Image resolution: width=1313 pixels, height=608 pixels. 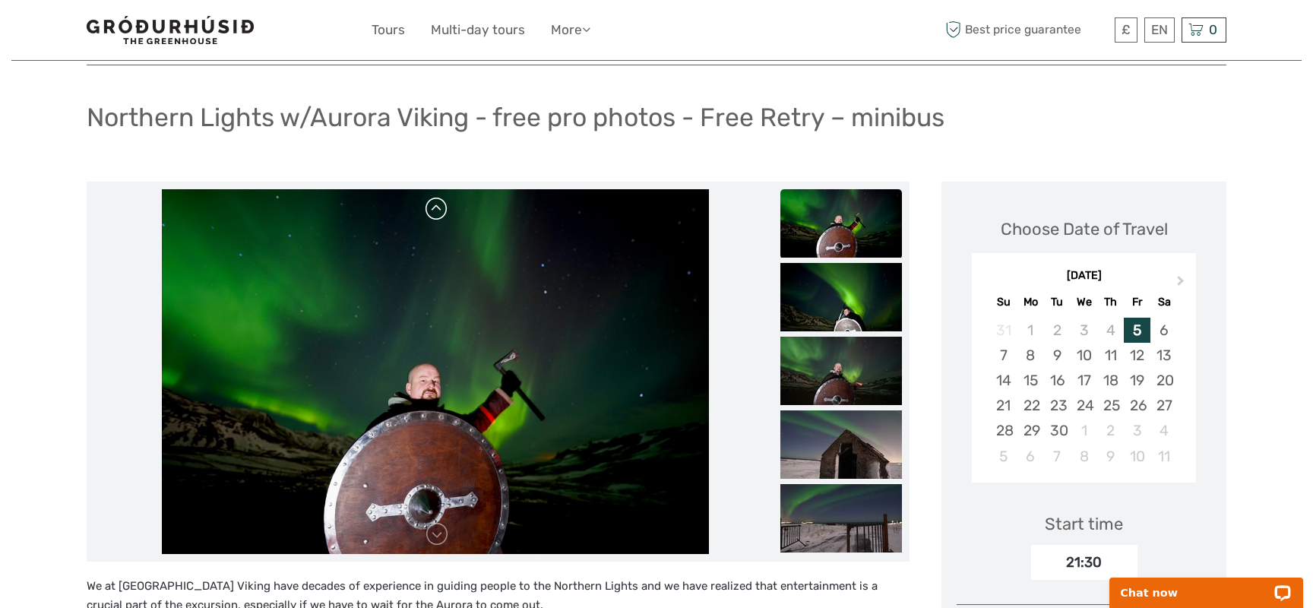 I want to click on div: Choose Sunday, September 14th, 2025, so click(x=1003, y=380).